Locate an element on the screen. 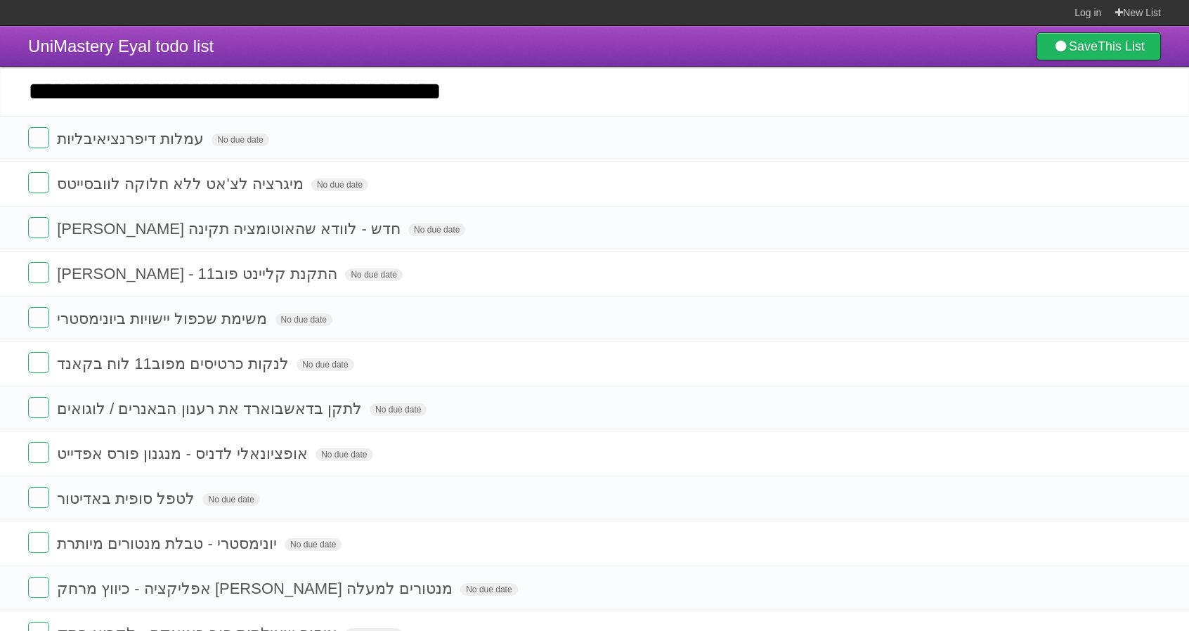 The width and height of the screenshot is (1189, 631). span: UniMastery Eyal todo list is located at coordinates (121, 46).